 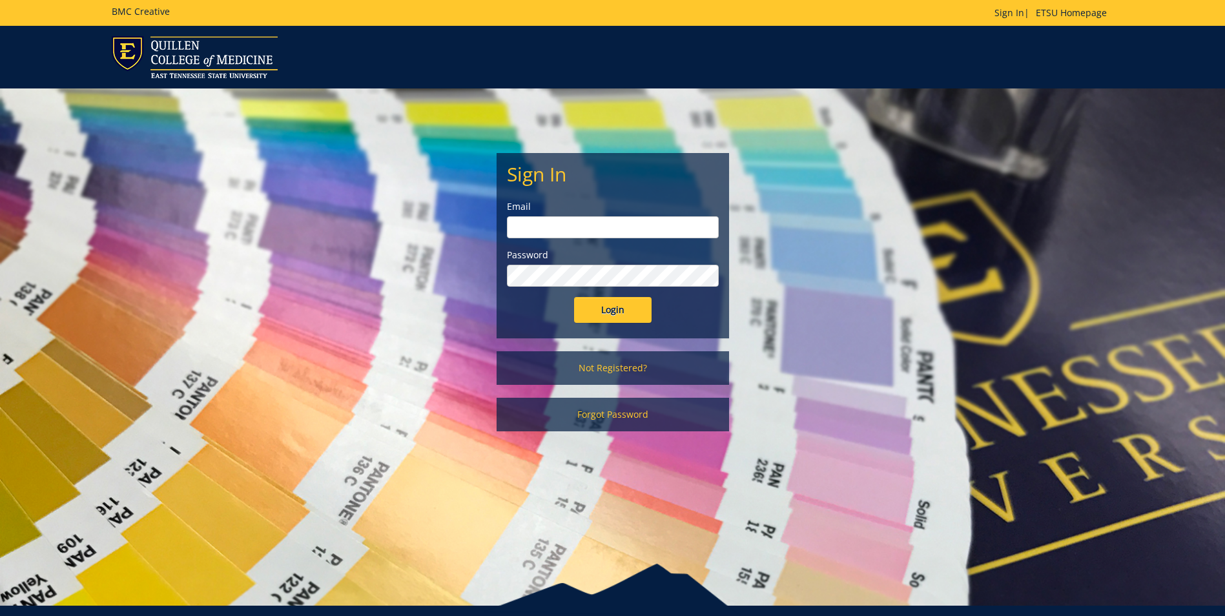 I want to click on h5: BMC Creative, so click(x=141, y=11).